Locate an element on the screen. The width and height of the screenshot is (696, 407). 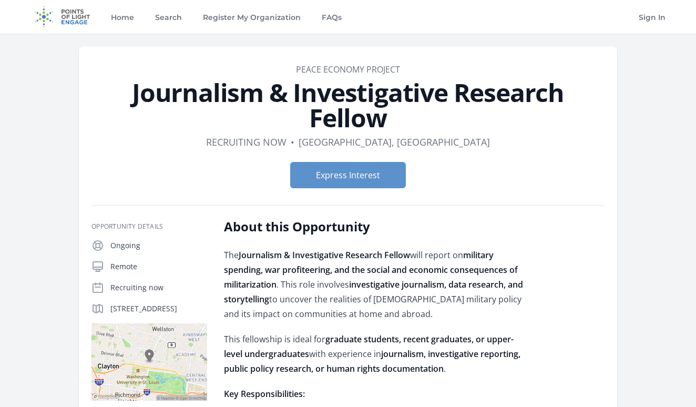
button: Express Interest is located at coordinates (348, 175).